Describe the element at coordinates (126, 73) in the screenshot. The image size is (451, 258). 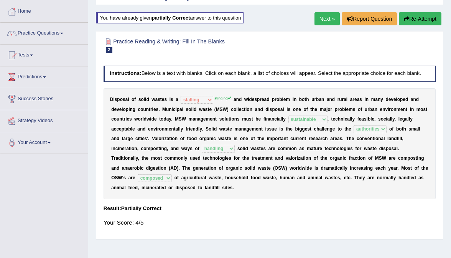
I see `b: Instructions:` at that location.